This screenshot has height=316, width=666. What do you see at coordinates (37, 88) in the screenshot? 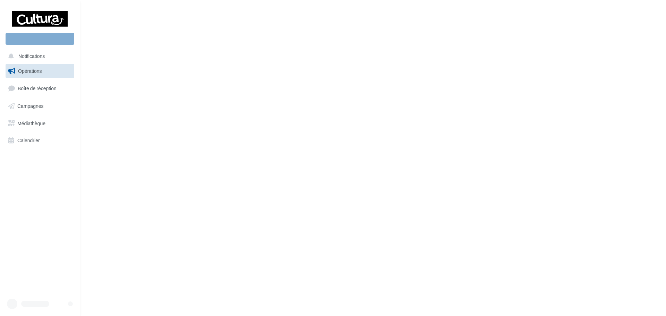
I see `span: Boîte de réception` at bounding box center [37, 88].